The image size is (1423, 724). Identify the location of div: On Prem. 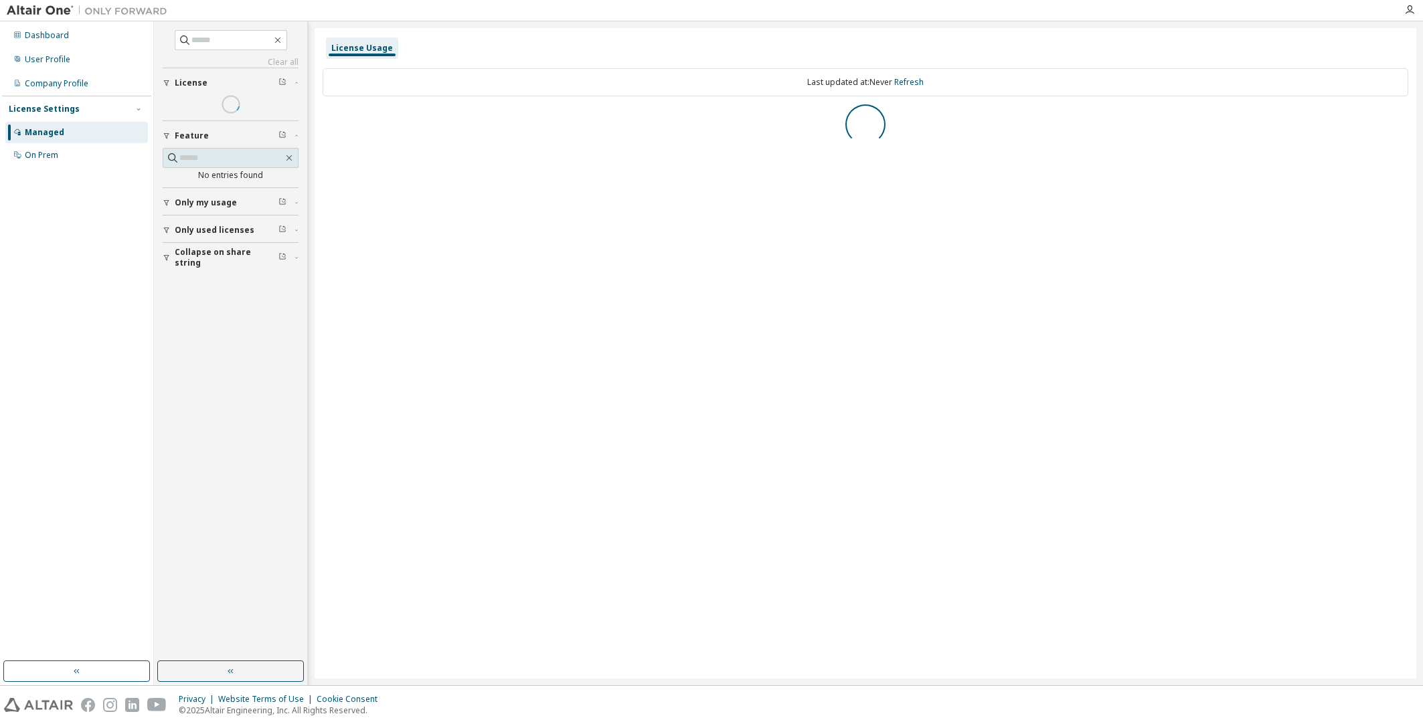
(42, 155).